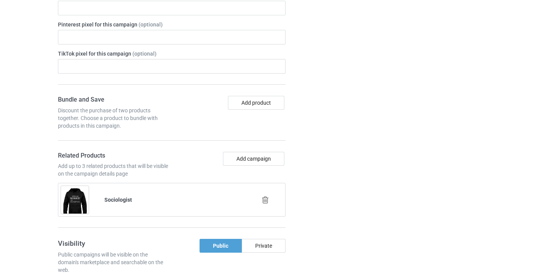 The image size is (548, 273). I want to click on label: Pinterest pixel for this campaign, so click(172, 25).